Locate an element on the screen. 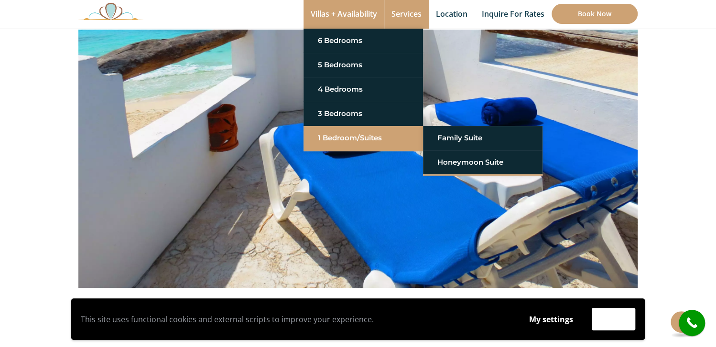 The width and height of the screenshot is (716, 347). a: Family Suite is located at coordinates (483, 138).